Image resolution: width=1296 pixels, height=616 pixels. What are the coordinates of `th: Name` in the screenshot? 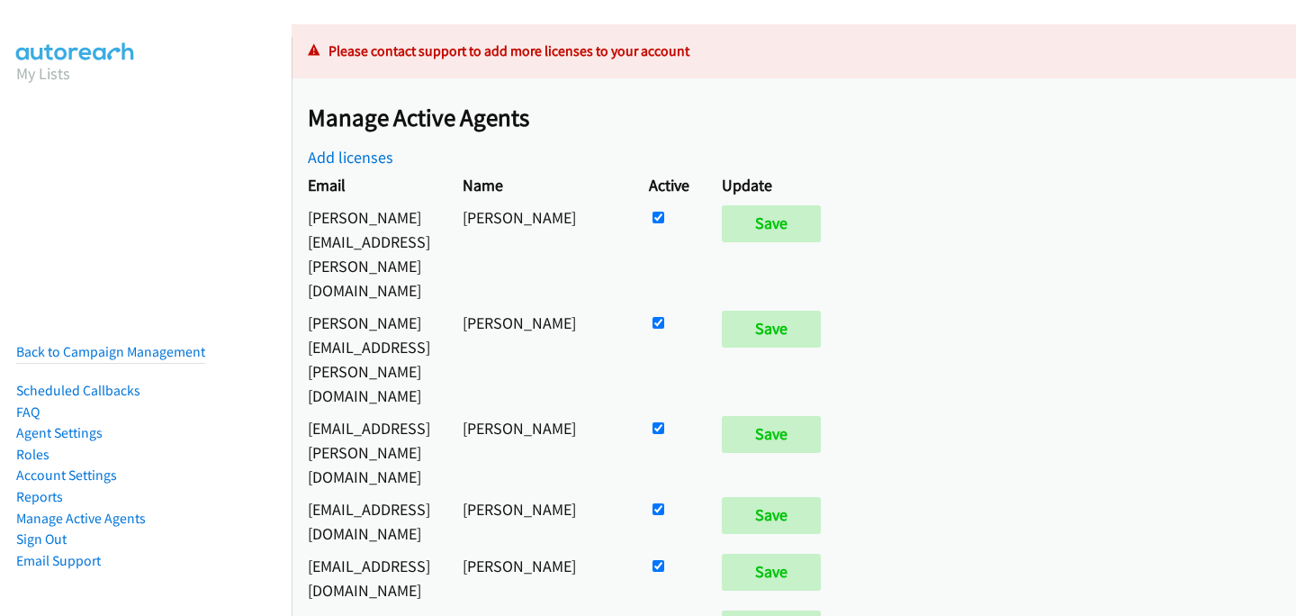 It's located at (539, 185).